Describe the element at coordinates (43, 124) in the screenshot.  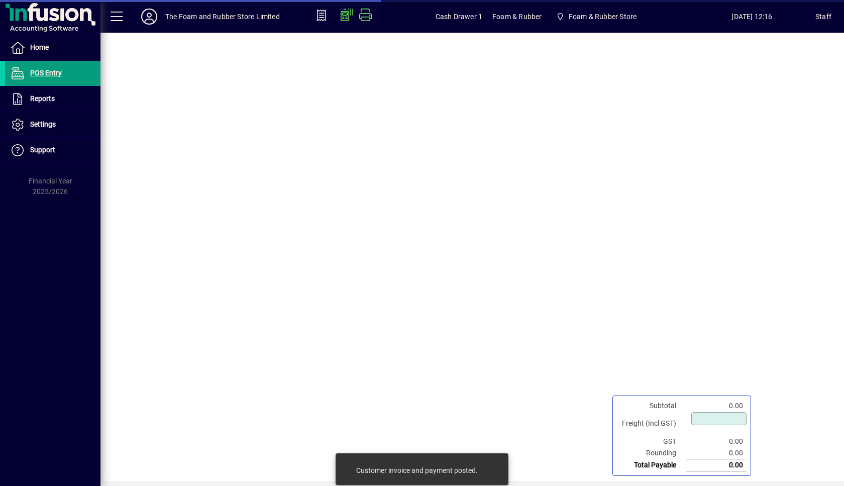
I see `span: Settings` at that location.